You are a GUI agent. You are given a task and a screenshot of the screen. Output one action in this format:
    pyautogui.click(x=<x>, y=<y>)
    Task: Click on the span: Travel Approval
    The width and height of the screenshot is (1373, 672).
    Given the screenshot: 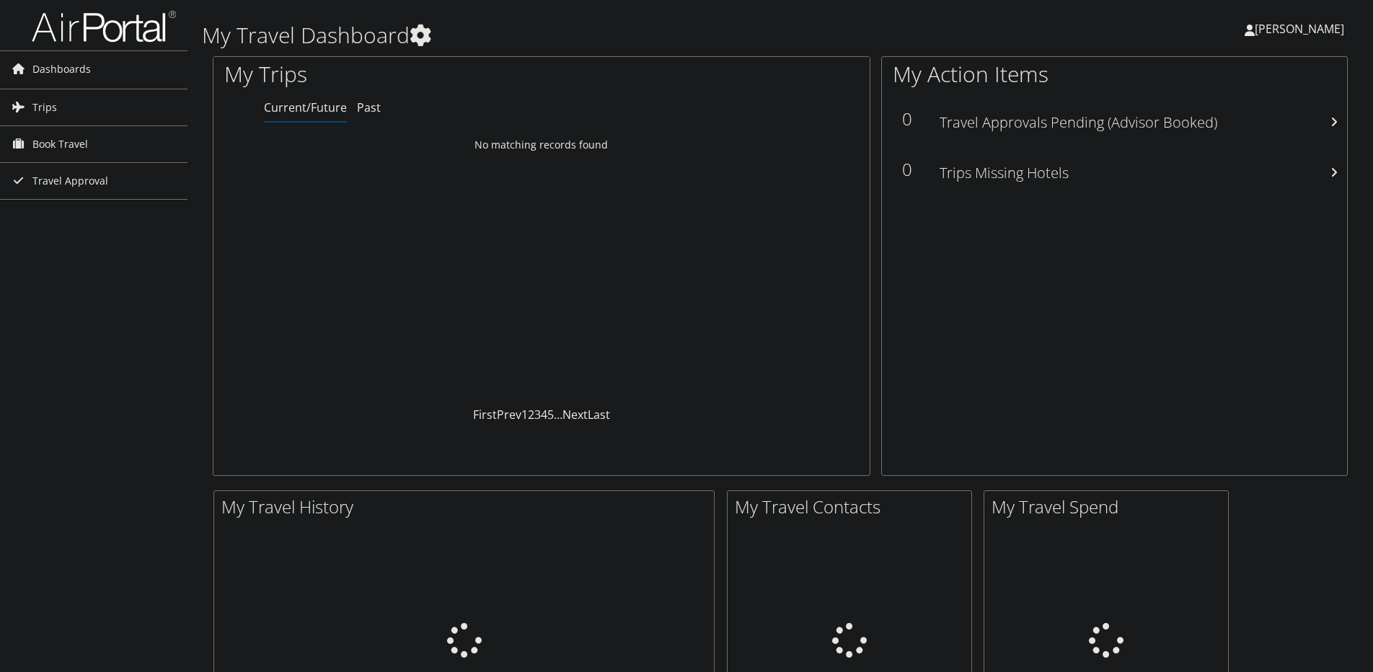 What is the action you would take?
    pyautogui.click(x=70, y=181)
    